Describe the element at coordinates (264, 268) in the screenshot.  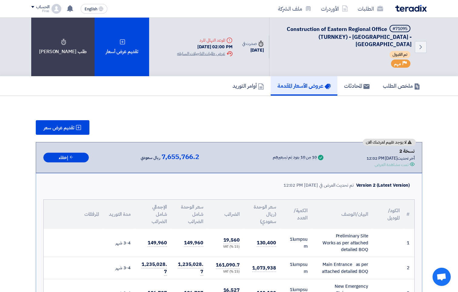
I see `span: 1,073,938` at that location.